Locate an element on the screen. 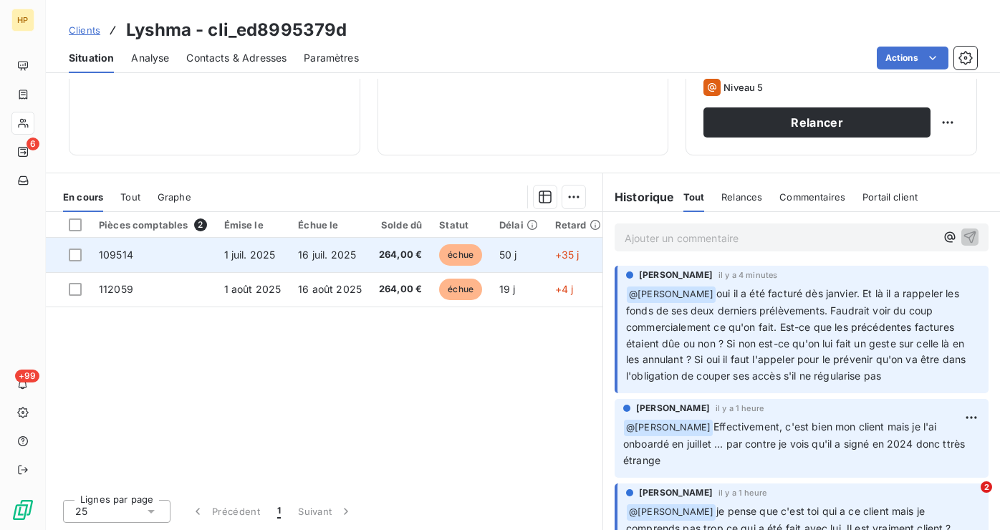 The height and width of the screenshot is (530, 1000). span: oui il a été facturé dès janvier. Et là il a rappeler les fonds de ses deux derniers prélèvements... is located at coordinates (797, 335).